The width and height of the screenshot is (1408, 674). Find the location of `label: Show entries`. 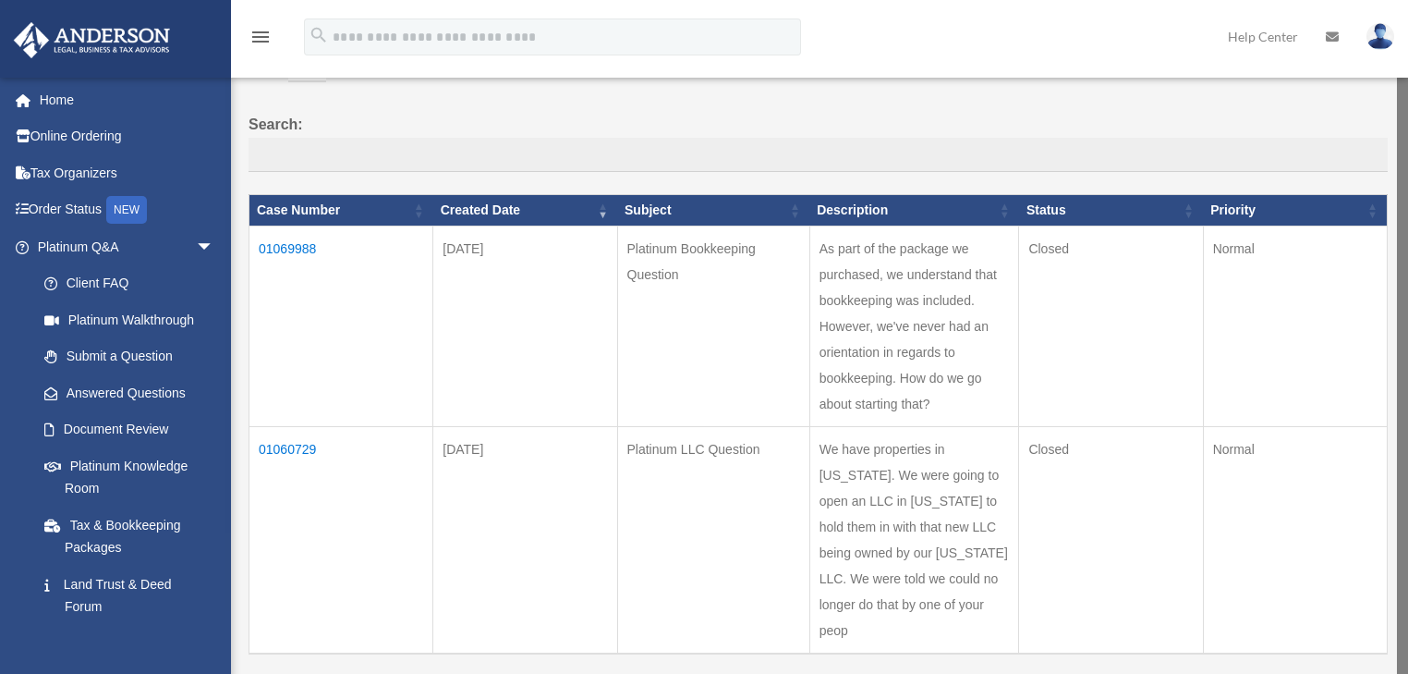

label: Show entries is located at coordinates (818, 79).